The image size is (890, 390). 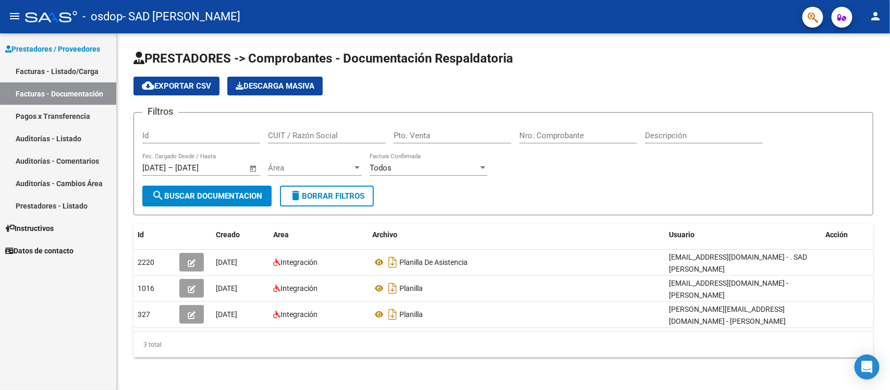 What do you see at coordinates (146, 262) in the screenshot?
I see `span: 2220` at bounding box center [146, 262].